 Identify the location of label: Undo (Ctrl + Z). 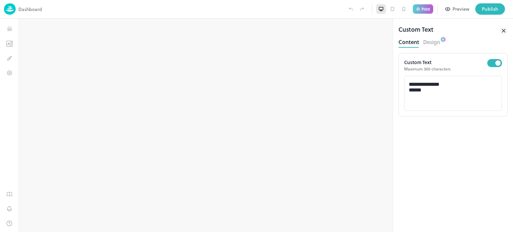
(351, 9).